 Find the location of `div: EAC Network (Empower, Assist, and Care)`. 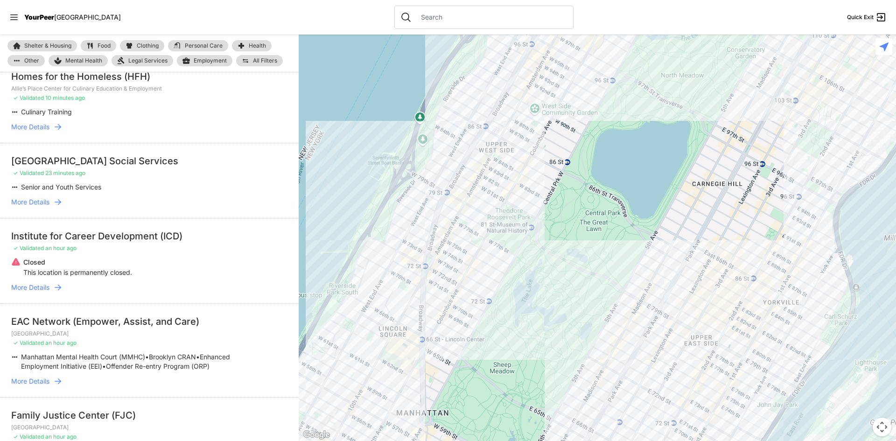

div: EAC Network (Empower, Assist, and Care) is located at coordinates (149, 322).